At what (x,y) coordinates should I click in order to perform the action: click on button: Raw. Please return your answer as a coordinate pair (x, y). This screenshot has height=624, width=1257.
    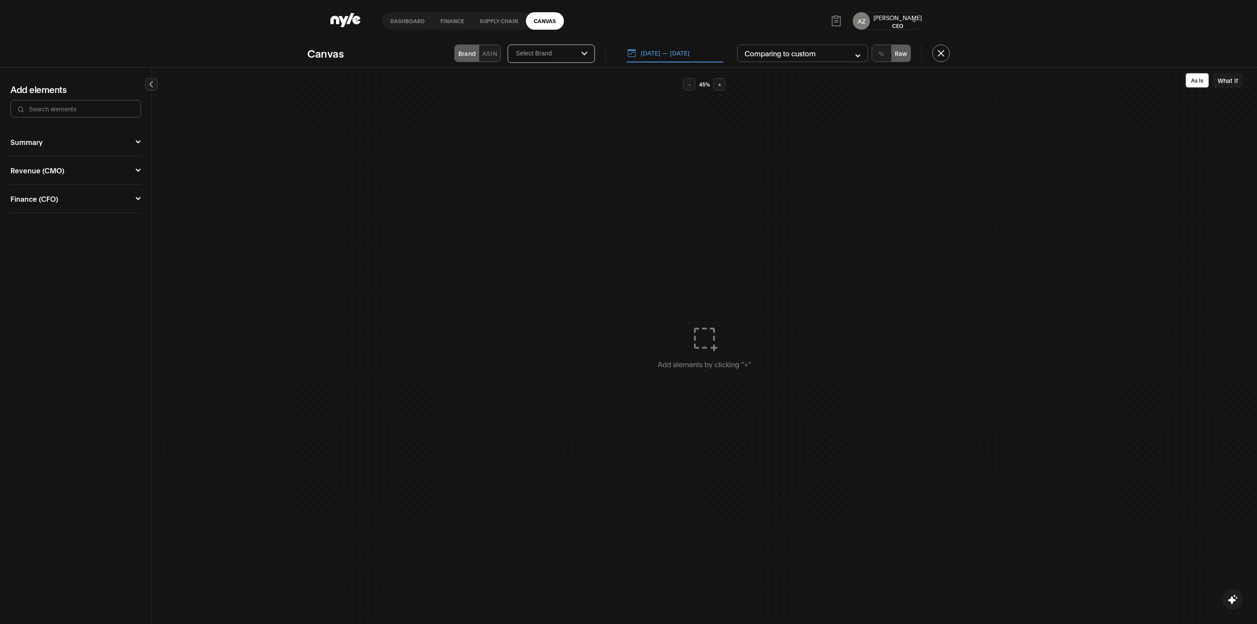
    Looking at the image, I should click on (901, 53).